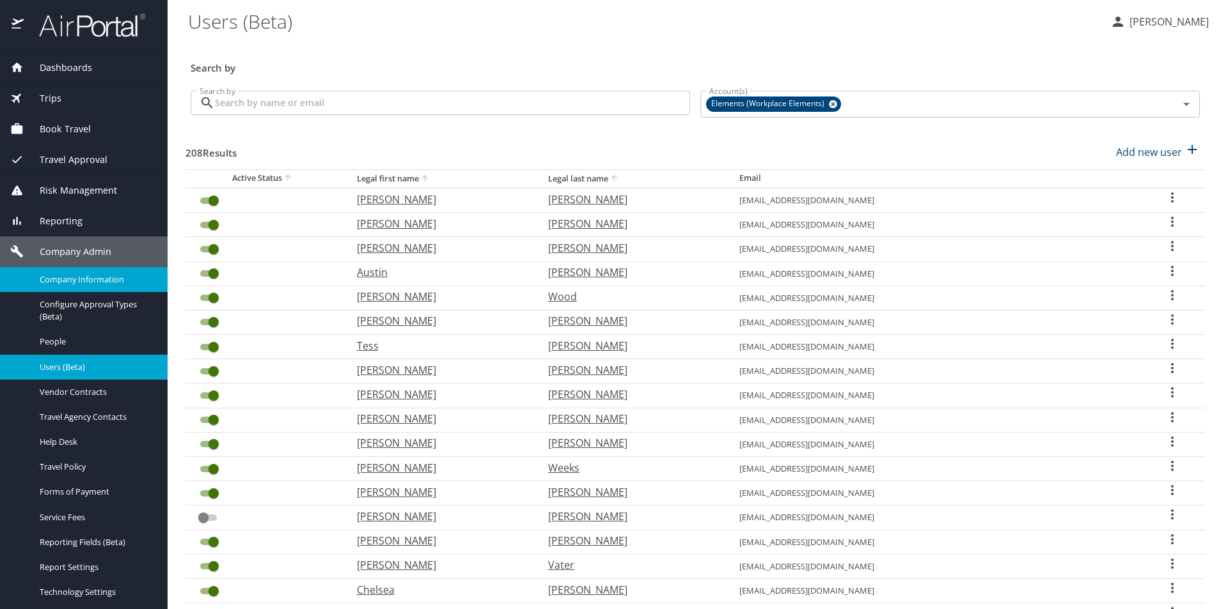  I want to click on span: Travel Policy, so click(96, 467).